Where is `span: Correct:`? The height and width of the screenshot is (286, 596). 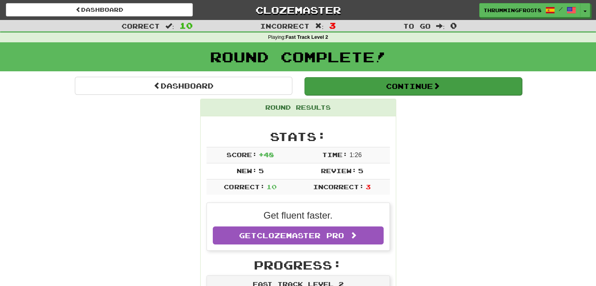 span: Correct: is located at coordinates (244, 187).